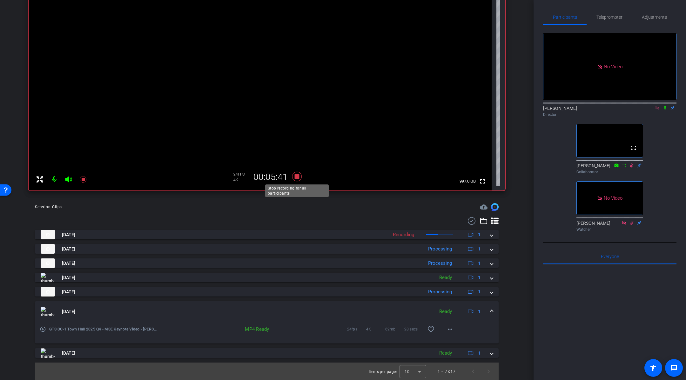  What do you see at coordinates (653, 368) in the screenshot?
I see `mat-icon: accessibility` at bounding box center [653, 368].